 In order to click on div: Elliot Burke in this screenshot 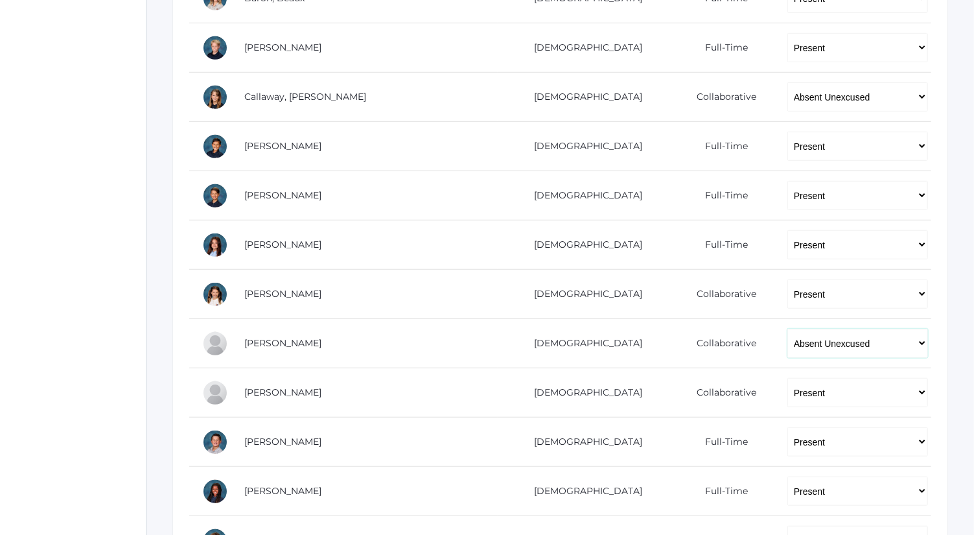, I will do `click(215, 48)`.